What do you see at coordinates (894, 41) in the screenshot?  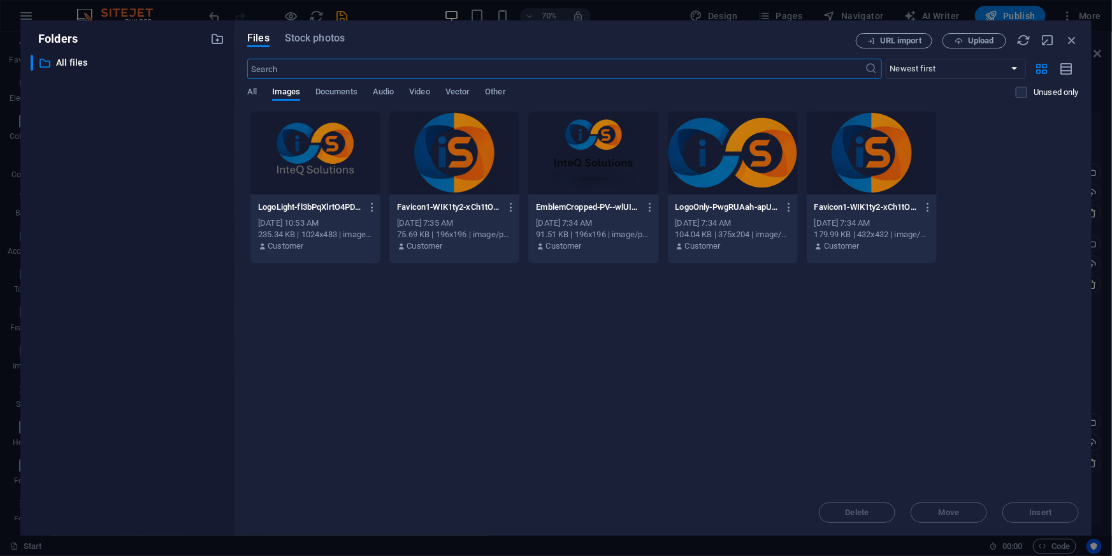 I see `button: URL import` at bounding box center [894, 41].